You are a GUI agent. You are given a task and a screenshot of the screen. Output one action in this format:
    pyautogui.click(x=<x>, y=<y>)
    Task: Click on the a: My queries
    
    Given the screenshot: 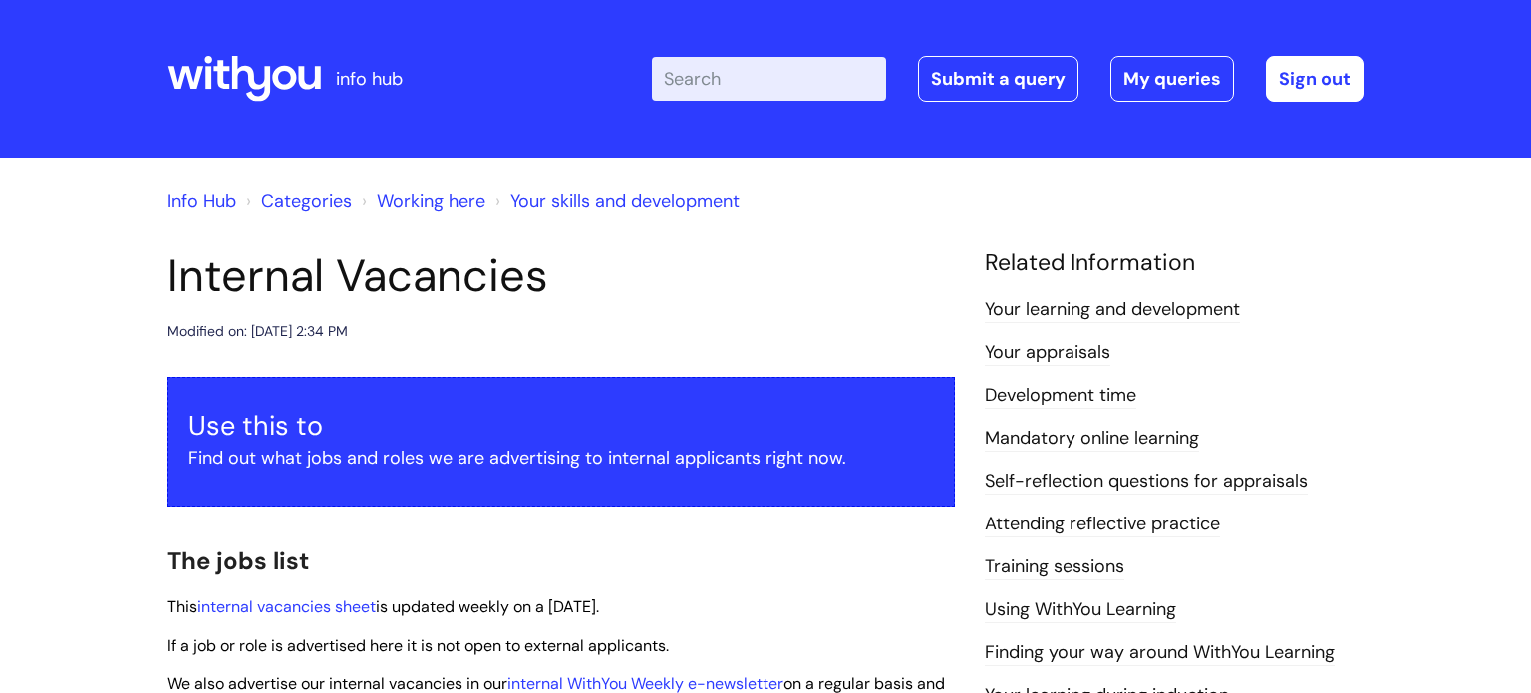 What is the action you would take?
    pyautogui.click(x=1172, y=79)
    